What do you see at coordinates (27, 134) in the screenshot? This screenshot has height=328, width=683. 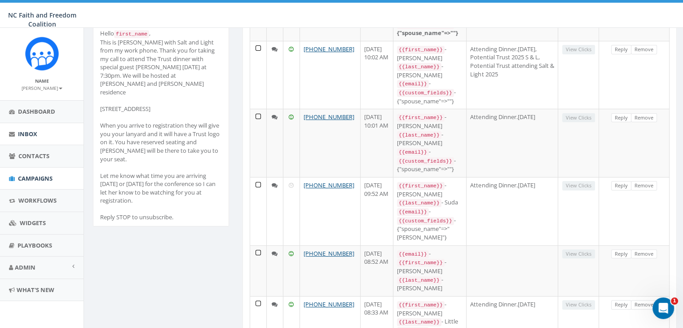 I see `span: Inbox` at bounding box center [27, 134].